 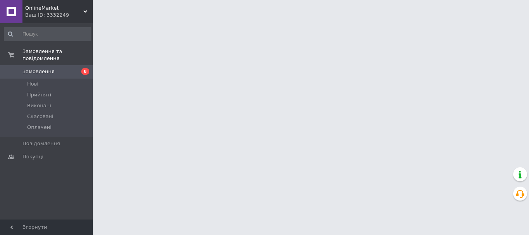 I want to click on span: Повідомлення, so click(x=41, y=144).